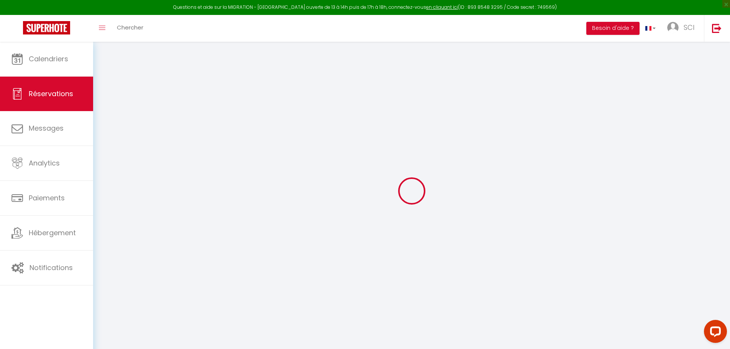 The height and width of the screenshot is (349, 730). Describe the element at coordinates (18, 15) in the screenshot. I see `button: Open LiveChat chat widget` at that location.